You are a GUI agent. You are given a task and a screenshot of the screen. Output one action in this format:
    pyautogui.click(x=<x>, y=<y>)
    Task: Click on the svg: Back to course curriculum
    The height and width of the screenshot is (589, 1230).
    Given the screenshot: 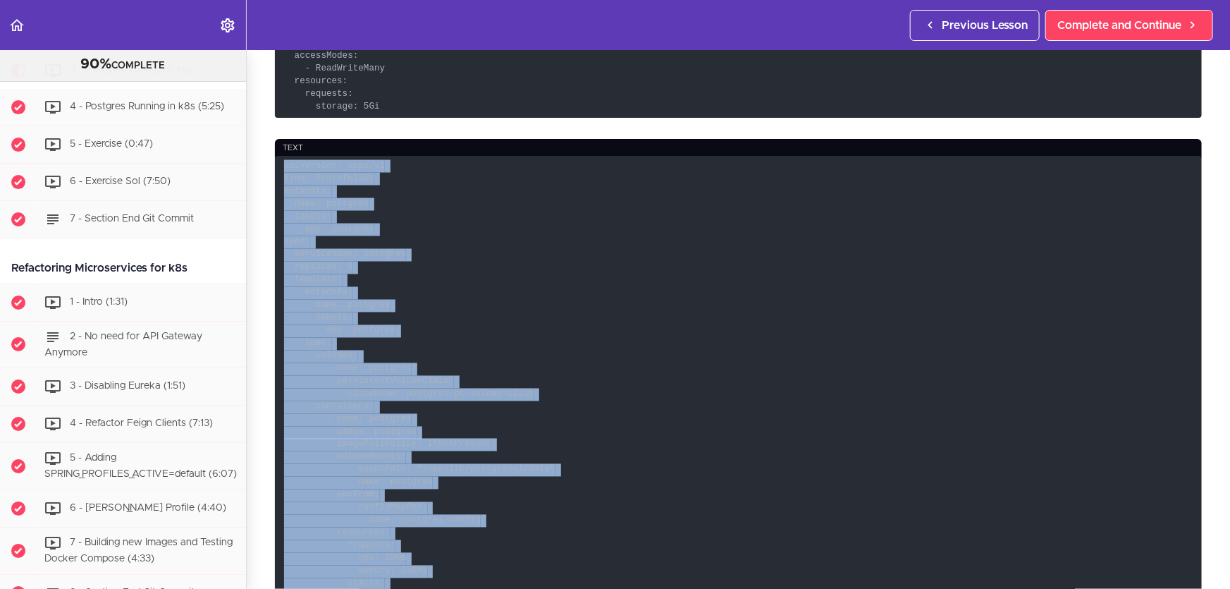 What is the action you would take?
    pyautogui.click(x=17, y=25)
    